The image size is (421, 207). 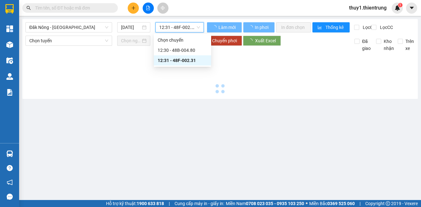 What do you see at coordinates (262, 27) in the screenshot?
I see `span: In phơi` at bounding box center [262, 27].